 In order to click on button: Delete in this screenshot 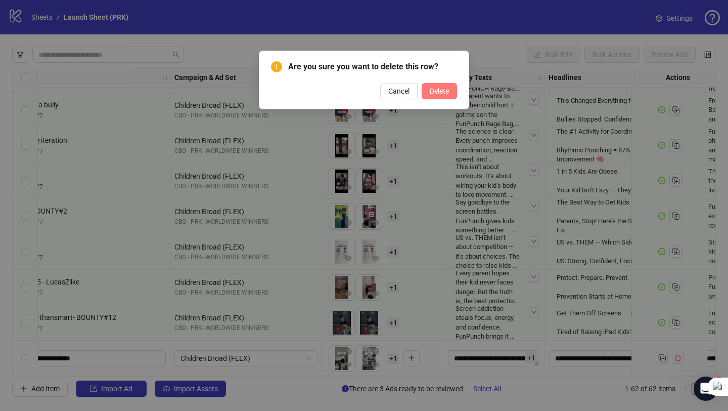, I will do `click(439, 91)`.